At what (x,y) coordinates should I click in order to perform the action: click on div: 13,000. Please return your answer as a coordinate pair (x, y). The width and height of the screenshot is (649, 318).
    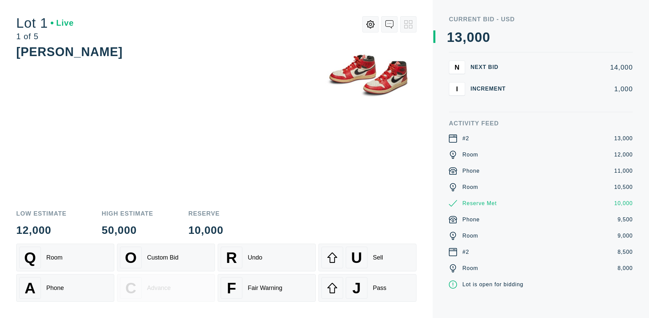
    Looking at the image, I should click on (624, 139).